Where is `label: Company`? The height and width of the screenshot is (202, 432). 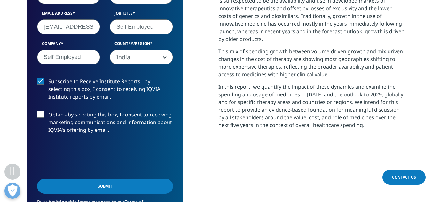 label: Company is located at coordinates (69, 45).